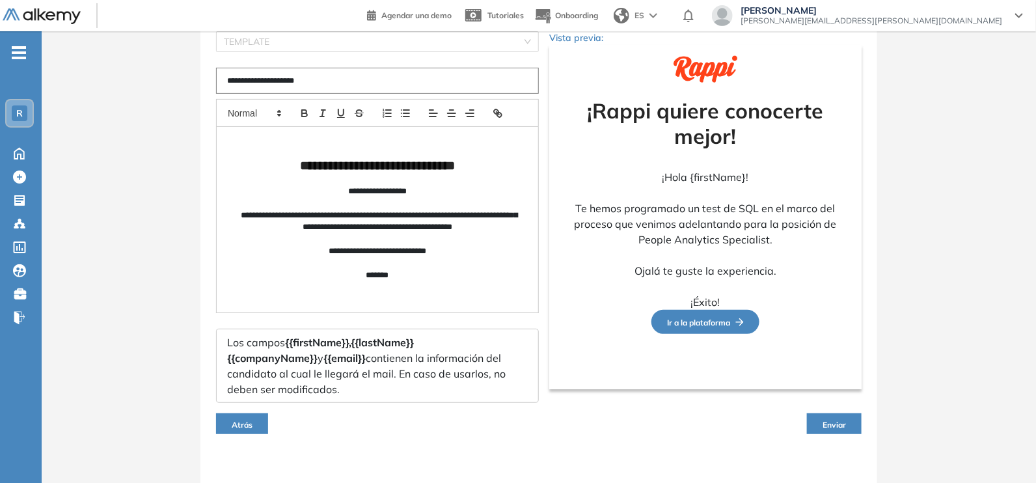  Describe the element at coordinates (834, 424) in the screenshot. I see `button: Enviar` at that location.